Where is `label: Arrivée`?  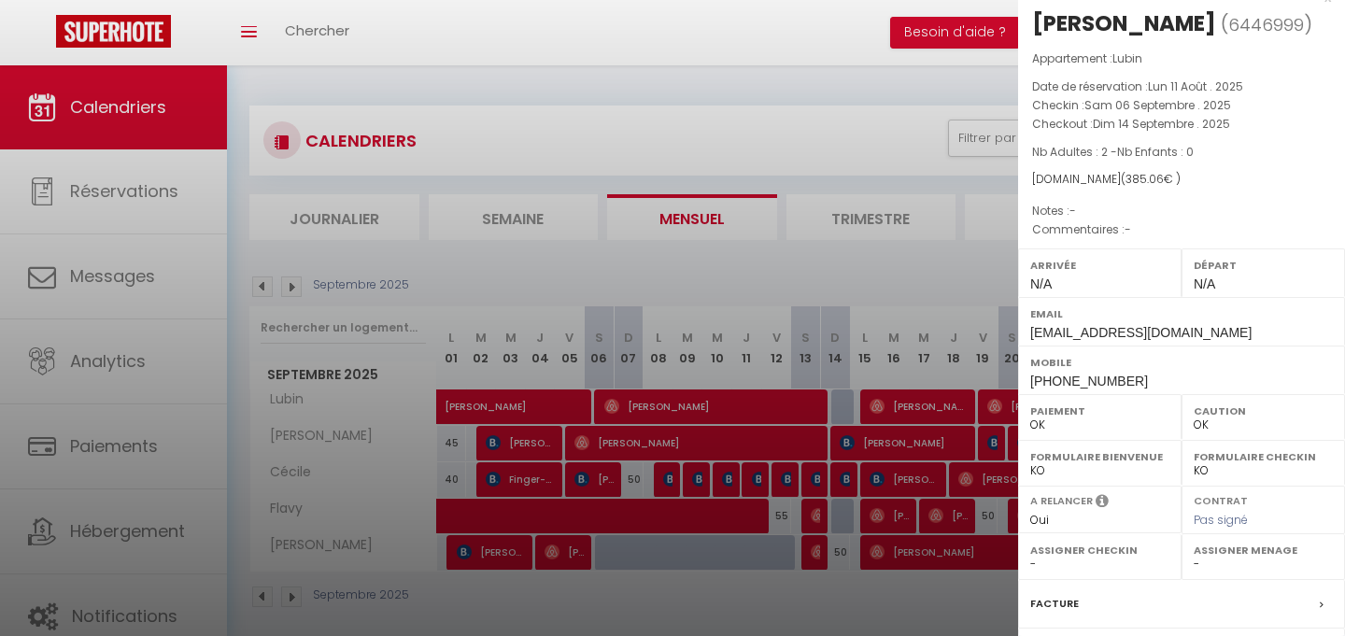
label: Arrivée is located at coordinates (1099, 265).